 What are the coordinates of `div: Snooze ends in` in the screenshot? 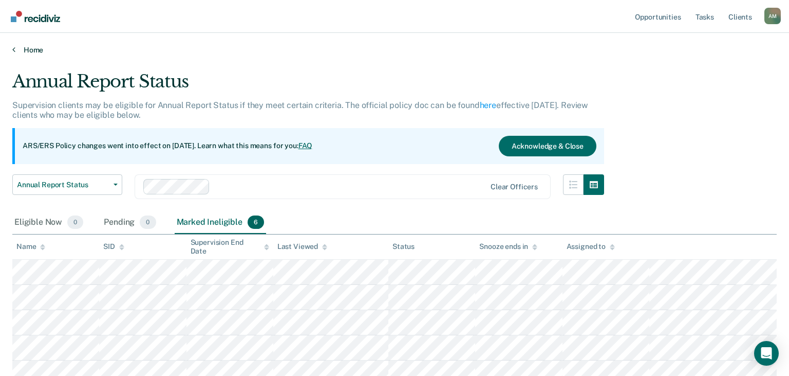 It's located at (508, 246).